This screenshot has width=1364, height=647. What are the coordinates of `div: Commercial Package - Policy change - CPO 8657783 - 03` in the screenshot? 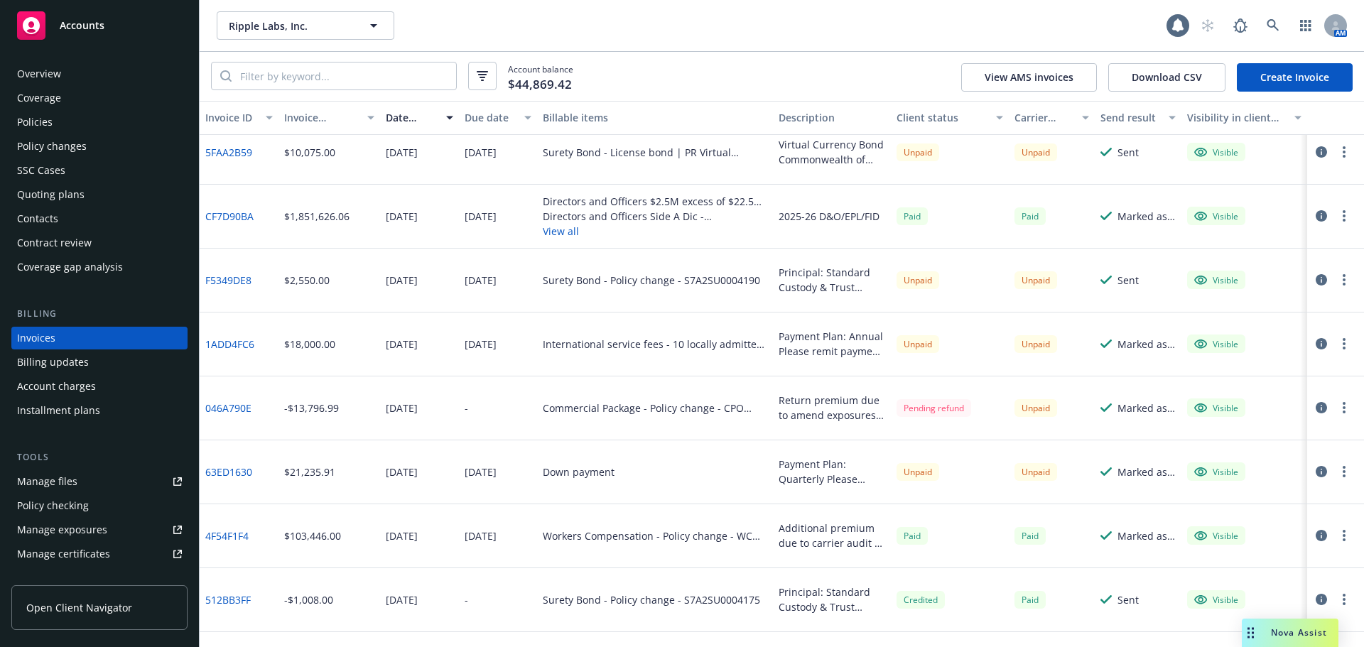 It's located at (655, 408).